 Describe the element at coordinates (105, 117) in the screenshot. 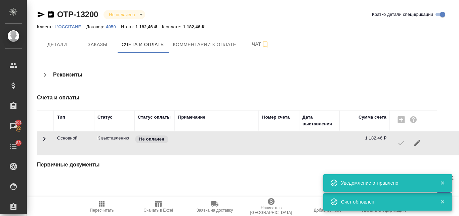

I see `div: Статус` at that location.